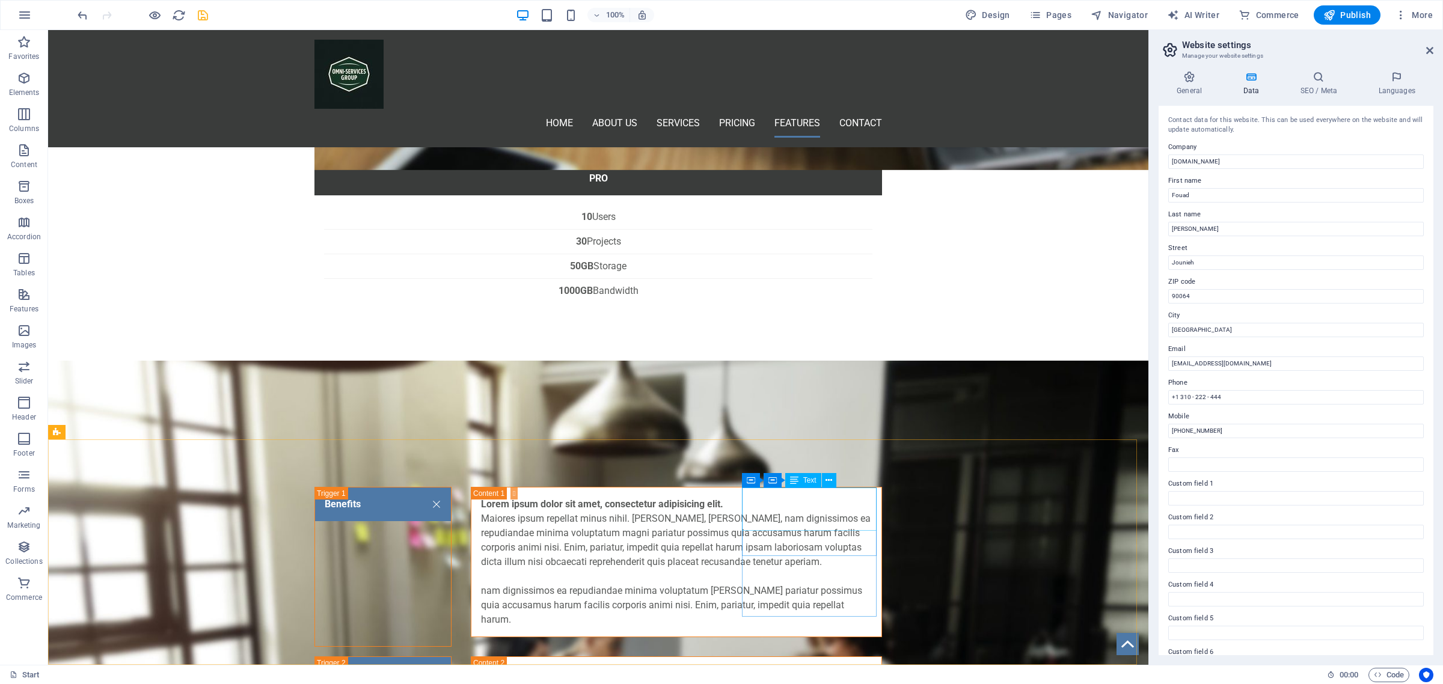  Describe the element at coordinates (1295, 282) in the screenshot. I see `label: ZIP code` at that location.